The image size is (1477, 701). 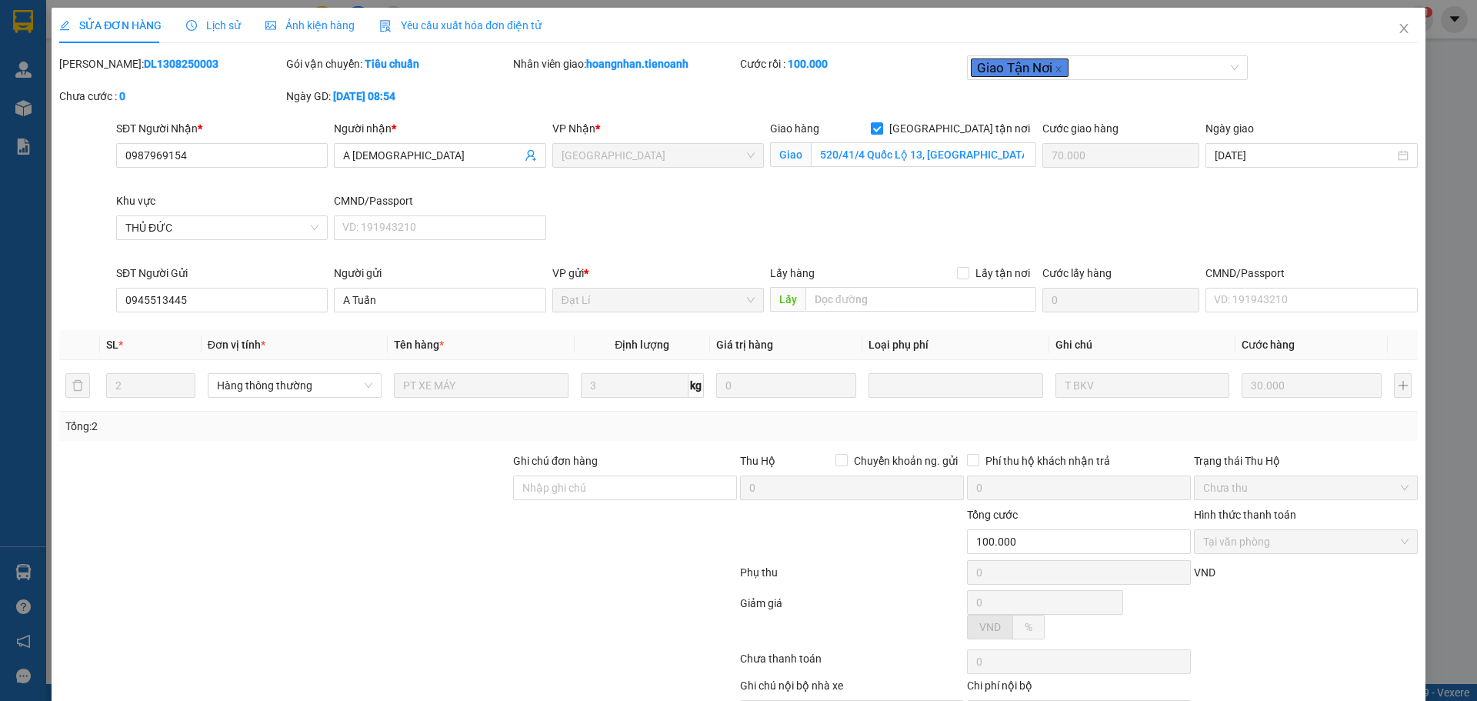 What do you see at coordinates (1403, 29) in the screenshot?
I see `button: Close` at bounding box center [1403, 29].